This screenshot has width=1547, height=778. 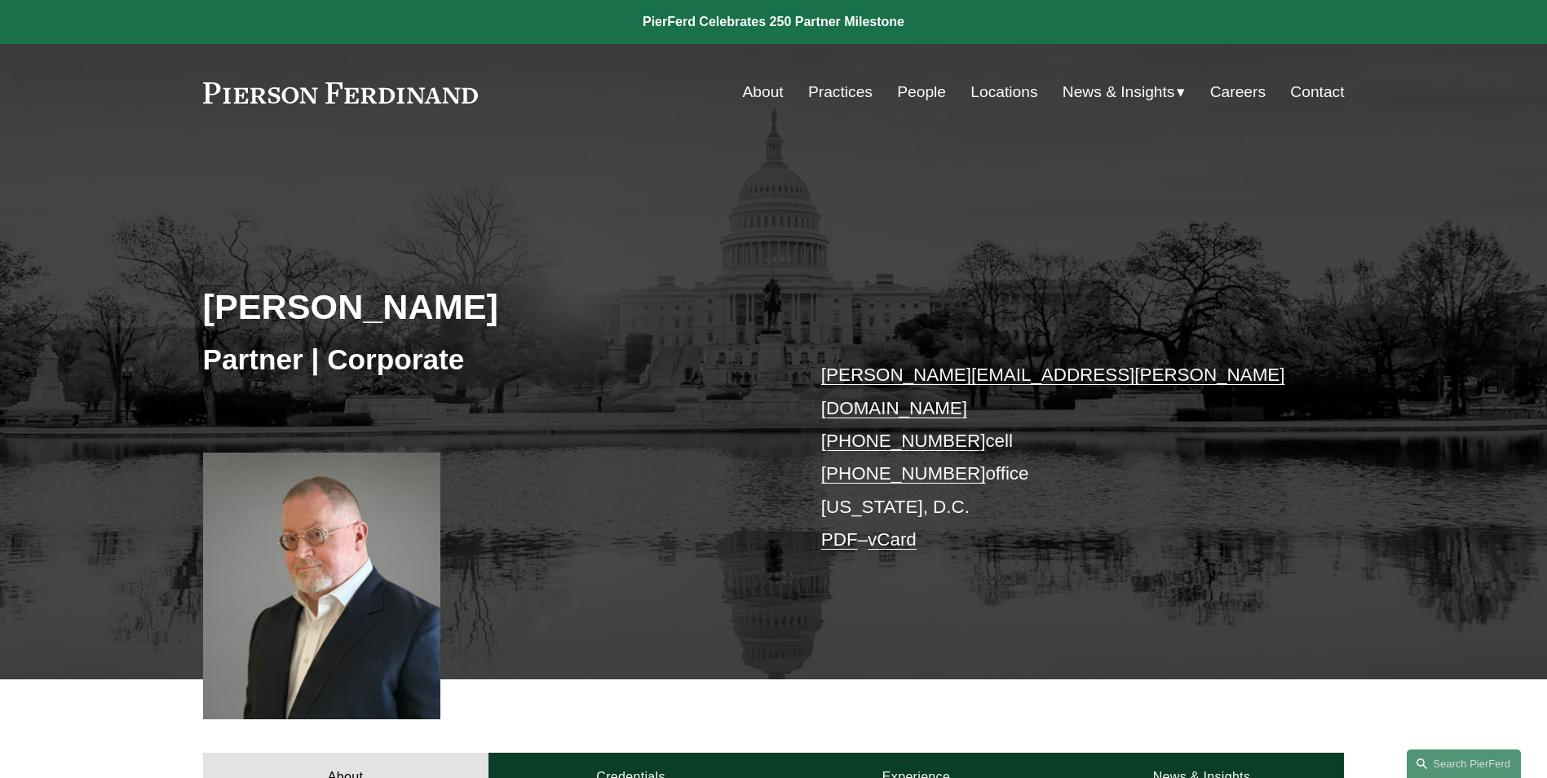 What do you see at coordinates (892, 539) in the screenshot?
I see `a: vCard` at bounding box center [892, 539].